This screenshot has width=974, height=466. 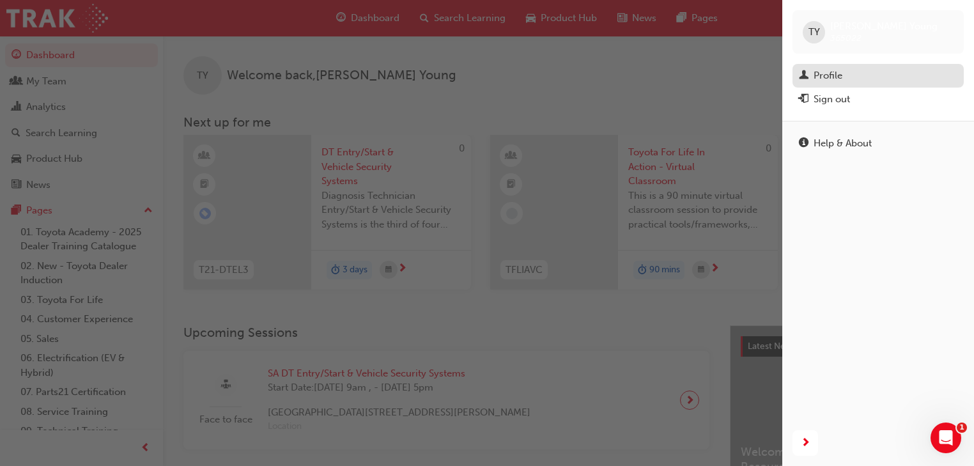 I want to click on span: exit-icon, so click(x=804, y=100).